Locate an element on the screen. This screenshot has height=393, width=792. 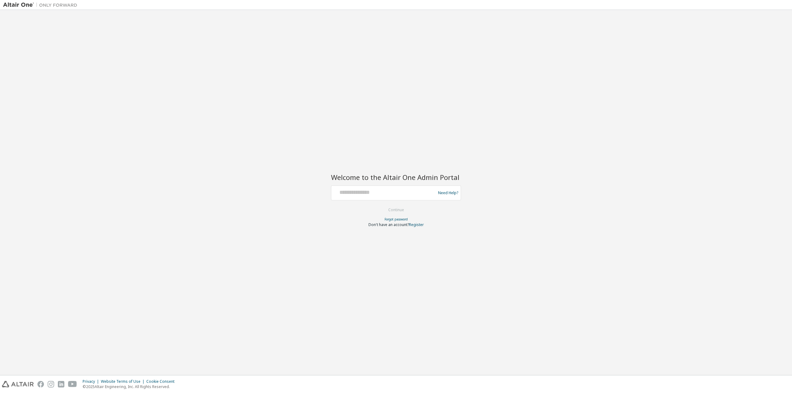
img: instagram.svg is located at coordinates (51, 384).